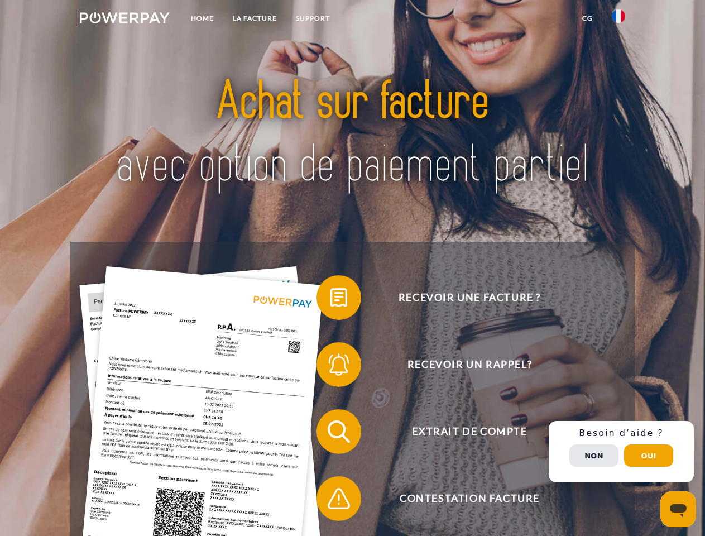 This screenshot has width=705, height=536. What do you see at coordinates (352, 133) in the screenshot?
I see `img: title-powerpay_fr.svg` at bounding box center [352, 133].